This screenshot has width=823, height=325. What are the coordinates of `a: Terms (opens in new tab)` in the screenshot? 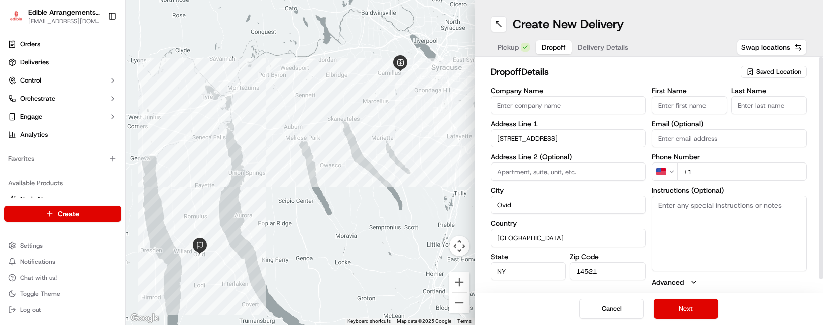 It's located at (465, 321).